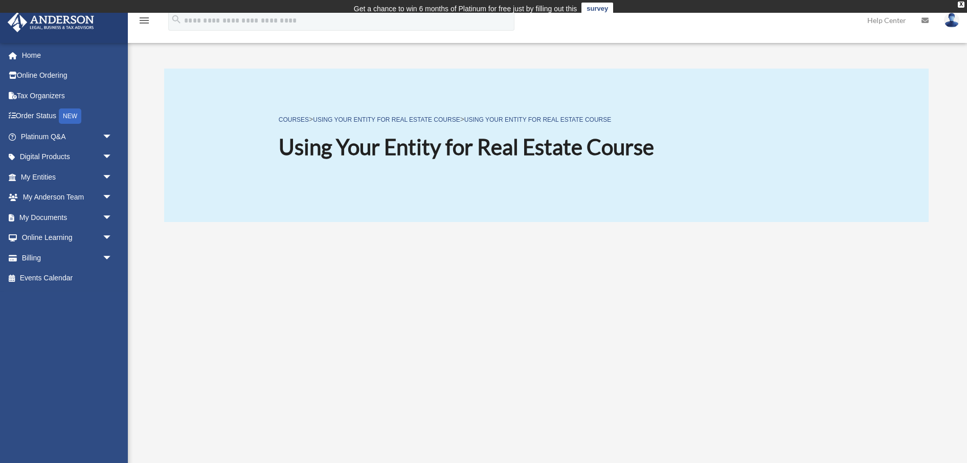 The width and height of the screenshot is (967, 463). Describe the element at coordinates (144, 20) in the screenshot. I see `i: menu` at that location.